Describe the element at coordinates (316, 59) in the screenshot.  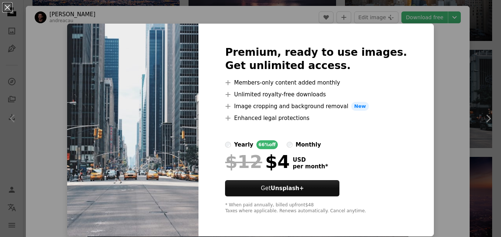
I see `h2: Premium, ready to use images. Get unlimited access.` at that location.